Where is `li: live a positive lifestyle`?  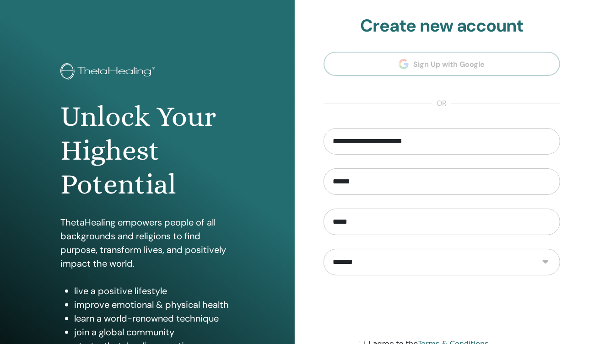 li: live a positive lifestyle is located at coordinates (154, 291).